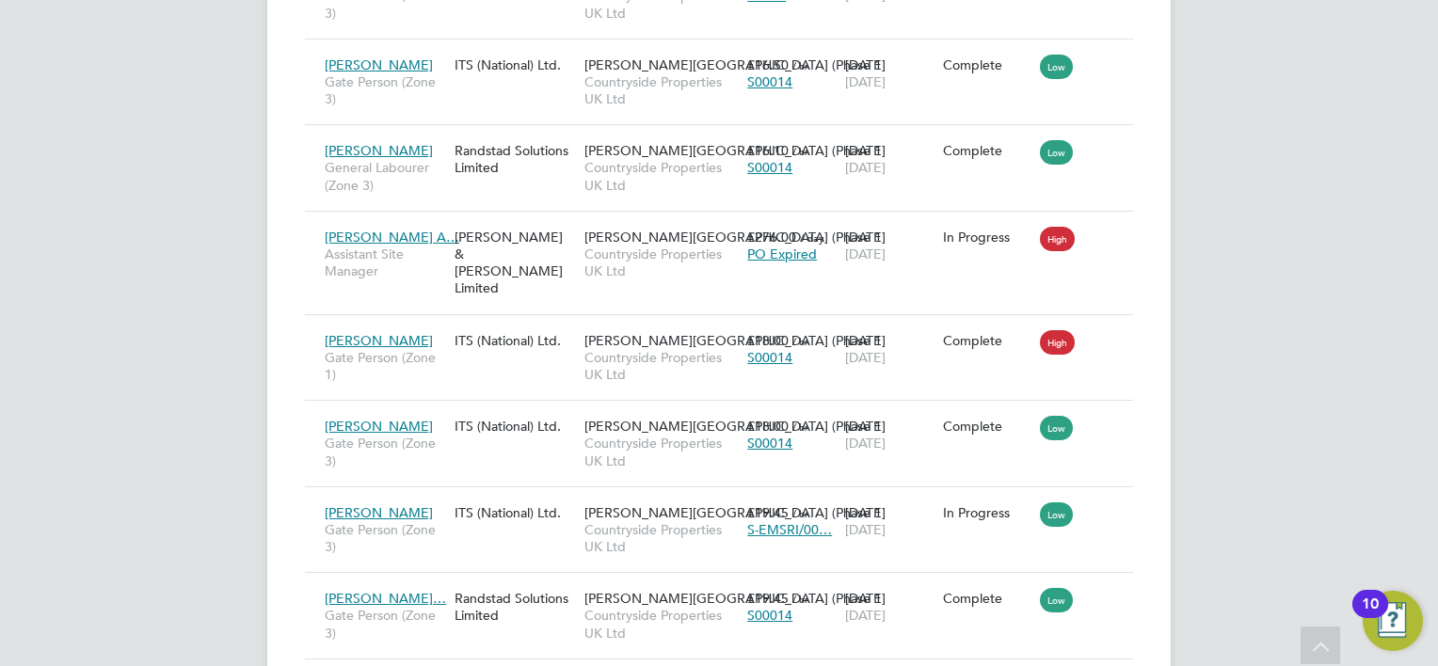 This screenshot has height=666, width=1438. I want to click on span: £276.00, so click(772, 237).